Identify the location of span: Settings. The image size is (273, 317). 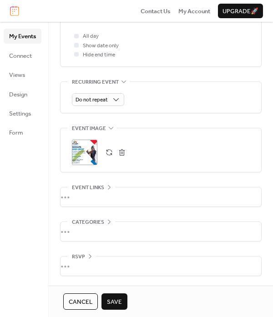
(20, 114).